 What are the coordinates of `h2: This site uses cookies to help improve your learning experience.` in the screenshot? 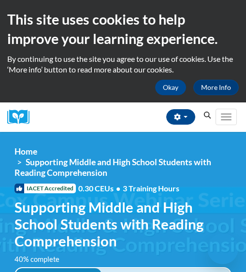 It's located at (123, 29).